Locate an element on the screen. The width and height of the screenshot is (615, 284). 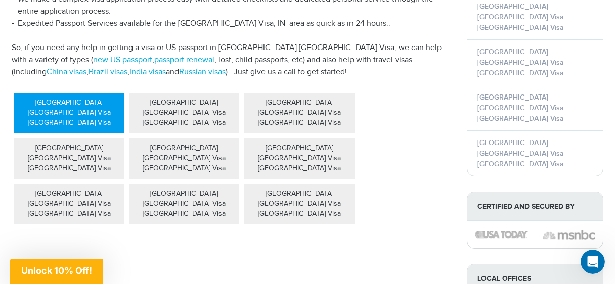
div: Unlock 10% Off! is located at coordinates (57, 272).